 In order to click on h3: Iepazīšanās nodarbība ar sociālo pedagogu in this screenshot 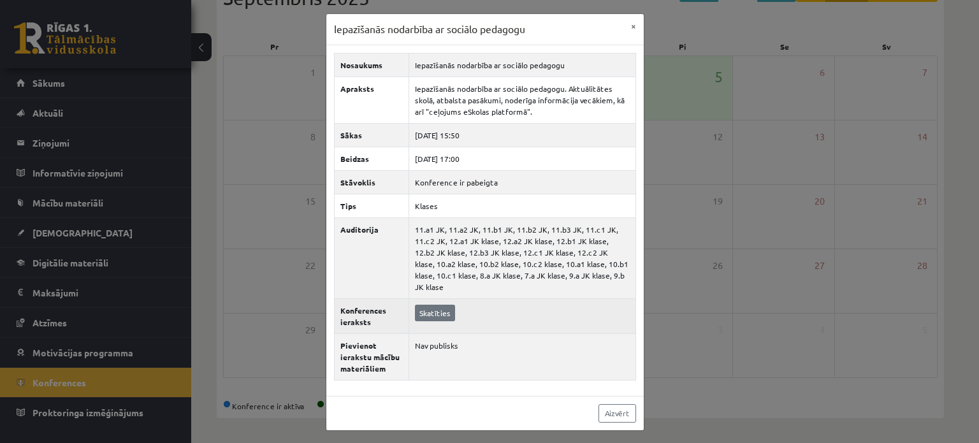, I will do `click(430, 29)`.